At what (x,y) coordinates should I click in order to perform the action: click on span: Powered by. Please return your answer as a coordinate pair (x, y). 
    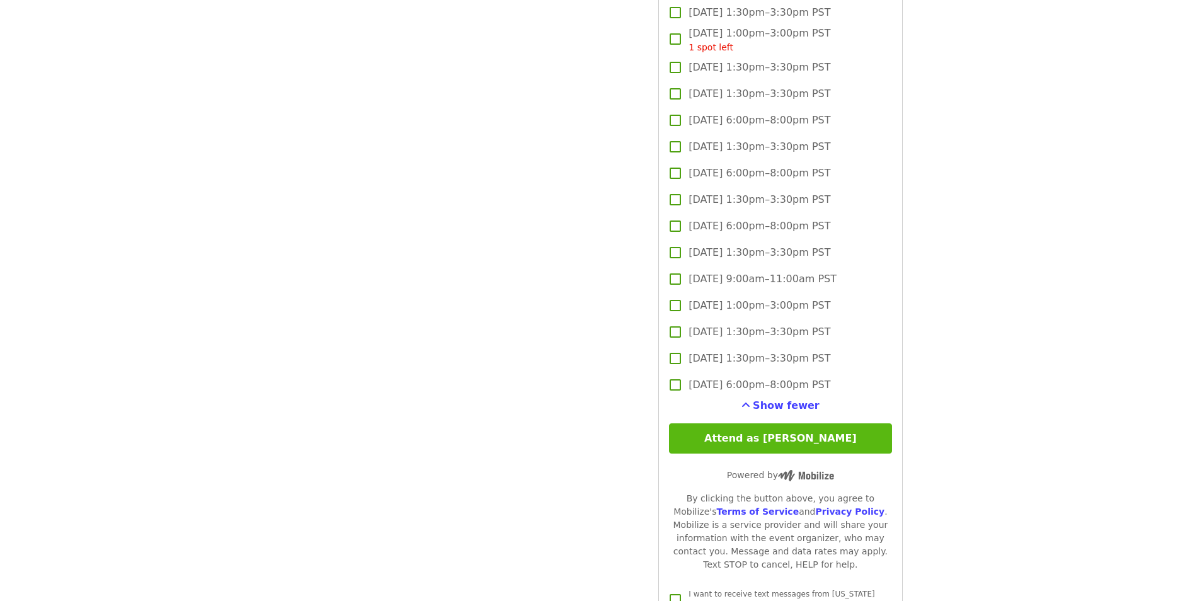
    Looking at the image, I should click on (780, 475).